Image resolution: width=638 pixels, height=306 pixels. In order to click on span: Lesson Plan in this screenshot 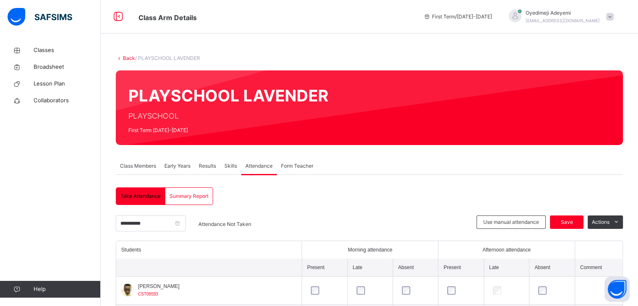, I will do `click(67, 84)`.